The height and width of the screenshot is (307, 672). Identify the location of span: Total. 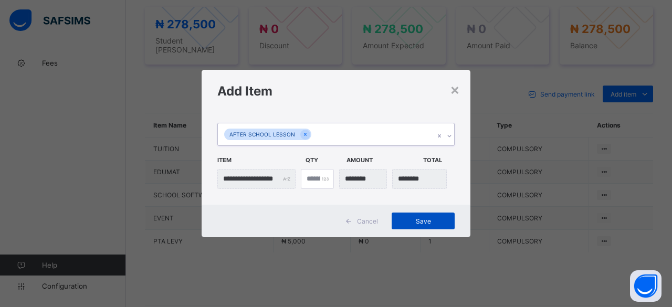
(441, 160).